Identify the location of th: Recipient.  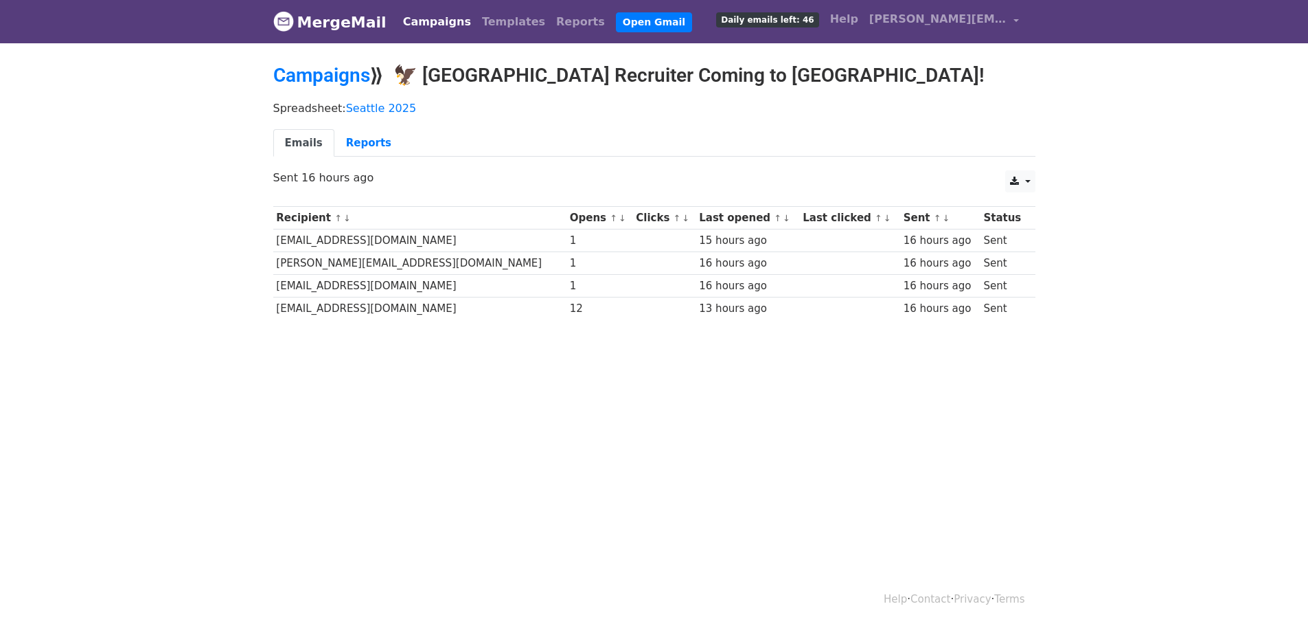
(420, 218).